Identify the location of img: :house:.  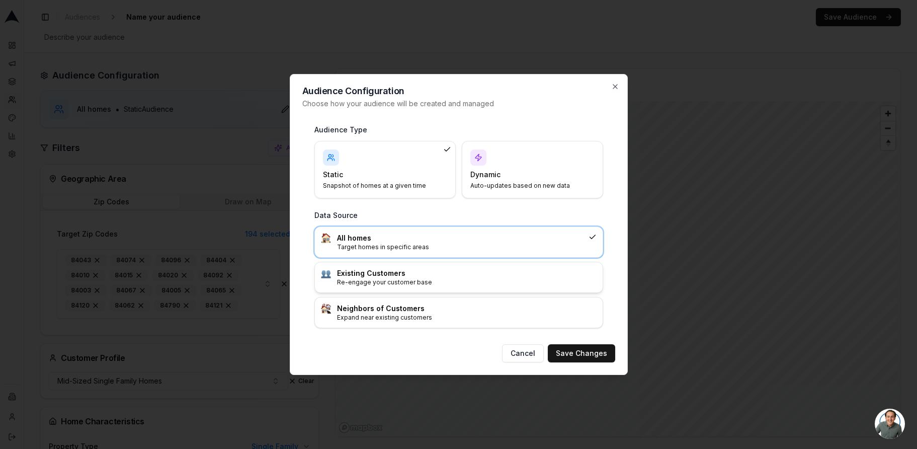
(326, 238).